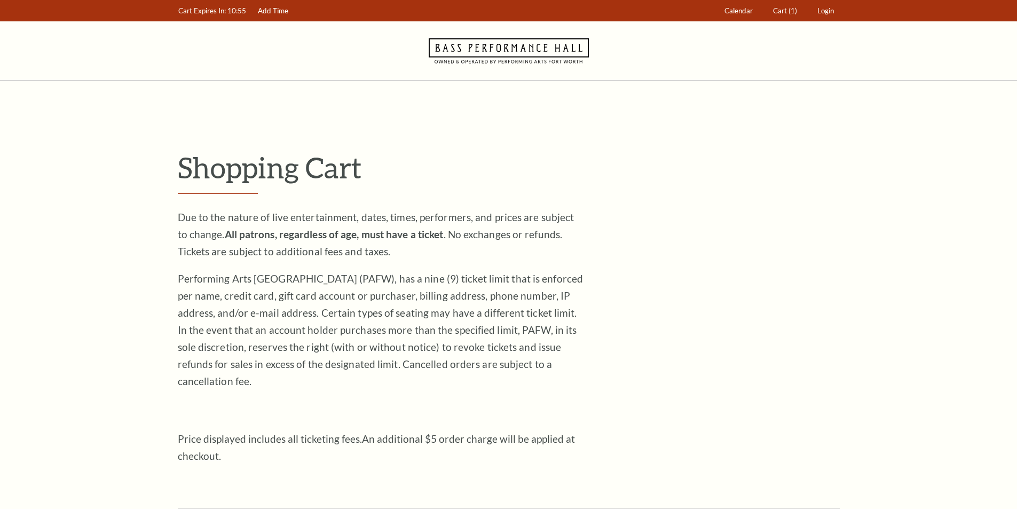 Image resolution: width=1017 pixels, height=509 pixels. Describe the element at coordinates (825, 11) in the screenshot. I see `span: Login` at that location.